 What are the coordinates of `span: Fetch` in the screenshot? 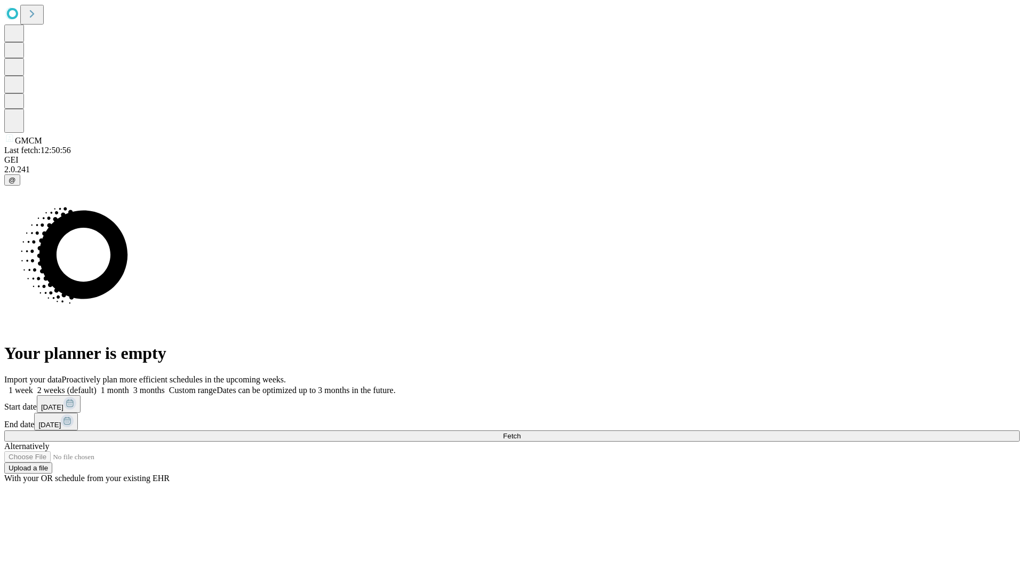 It's located at (512, 436).